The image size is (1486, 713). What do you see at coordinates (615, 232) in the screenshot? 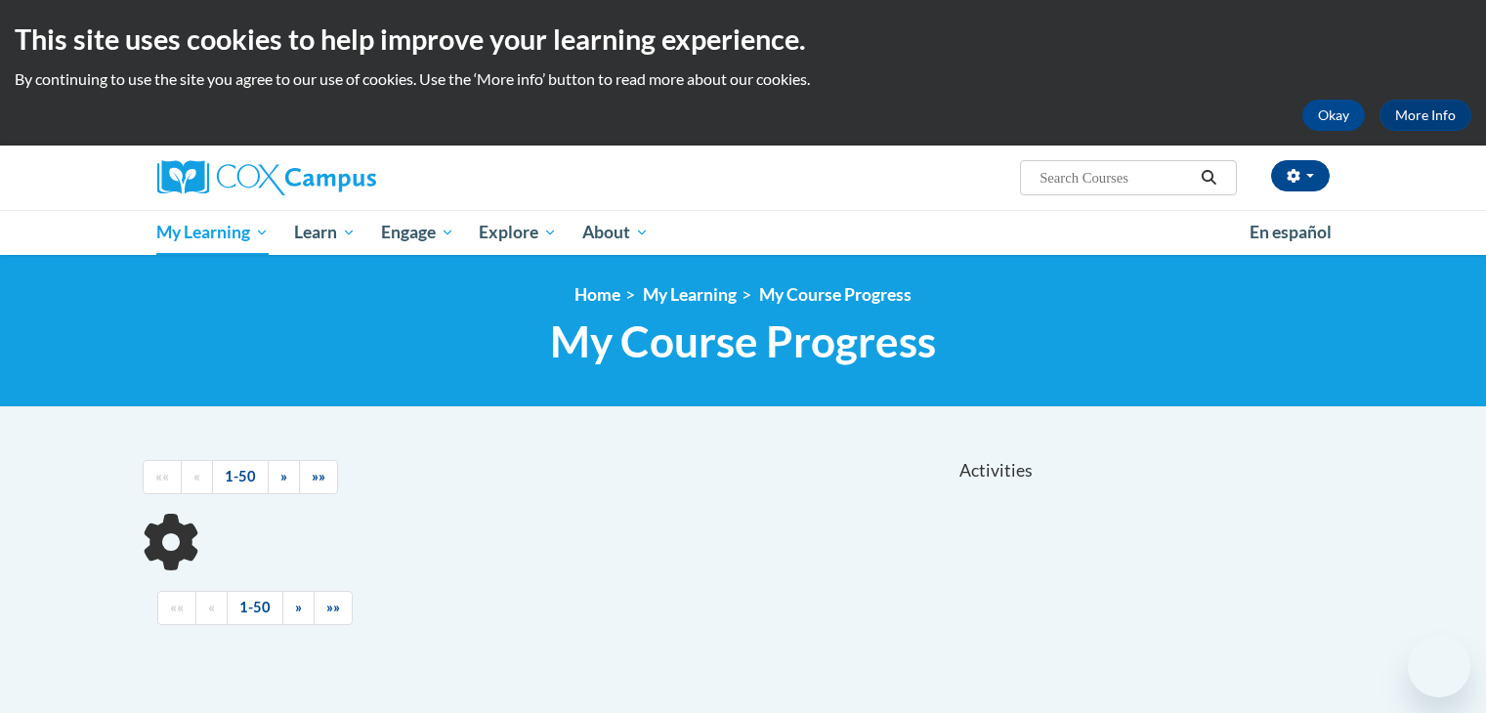
I see `a: About` at bounding box center [615, 232].